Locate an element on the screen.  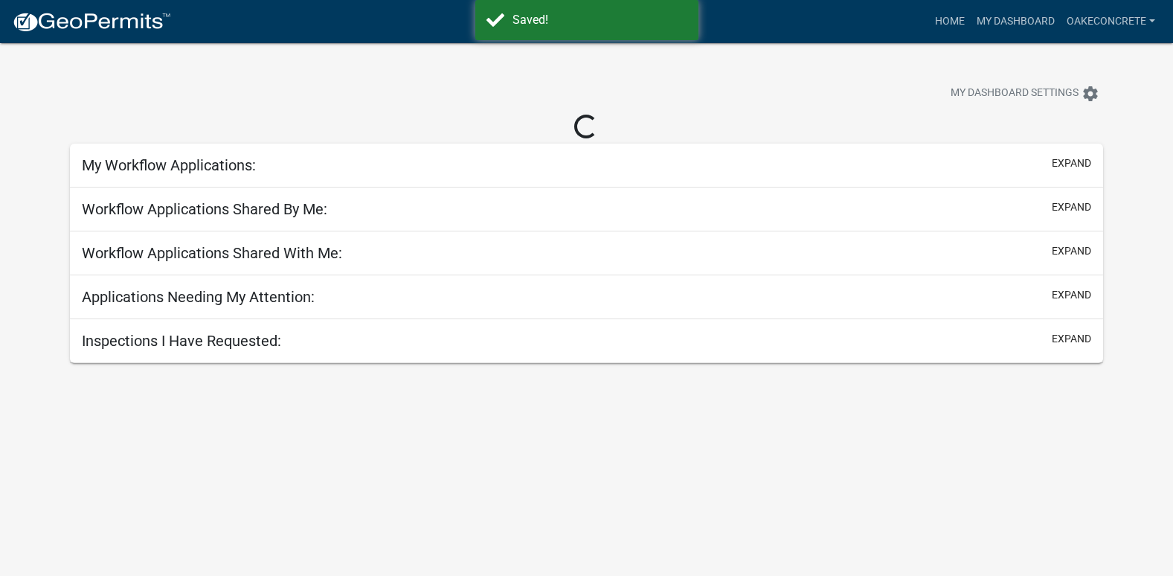
h5: Workflow Applications Shared With Me: is located at coordinates (212, 253).